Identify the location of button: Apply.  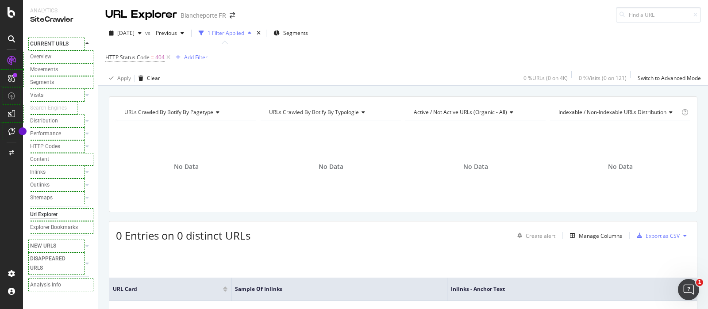
(118, 78).